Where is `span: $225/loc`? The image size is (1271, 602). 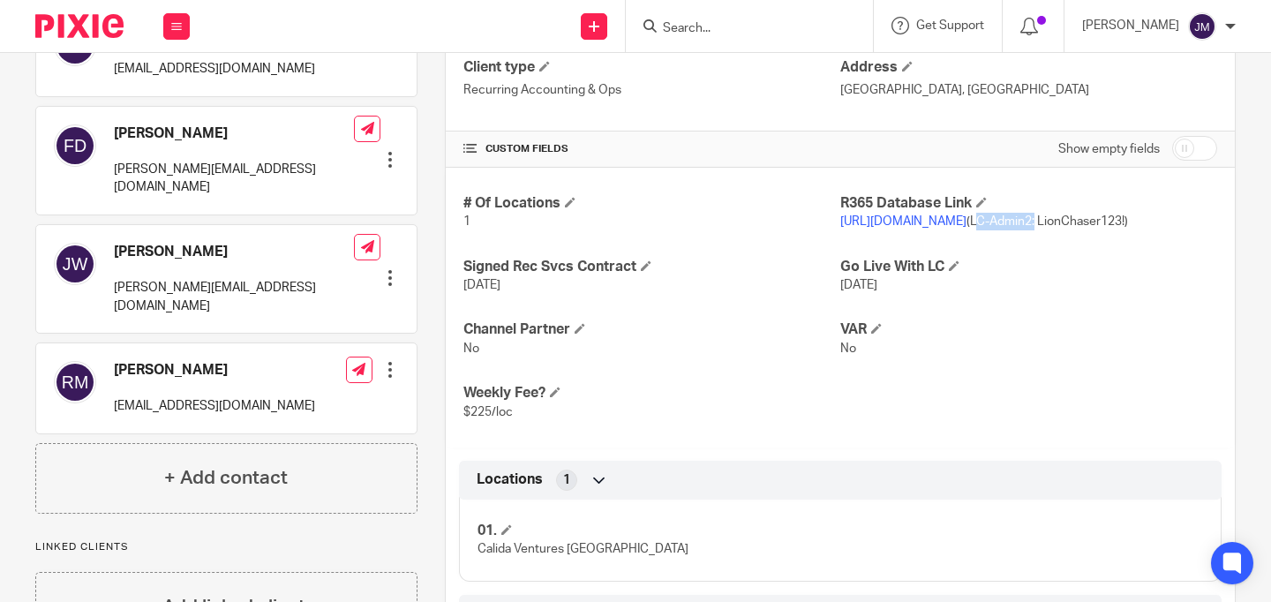 span: $225/loc is located at coordinates (488, 412).